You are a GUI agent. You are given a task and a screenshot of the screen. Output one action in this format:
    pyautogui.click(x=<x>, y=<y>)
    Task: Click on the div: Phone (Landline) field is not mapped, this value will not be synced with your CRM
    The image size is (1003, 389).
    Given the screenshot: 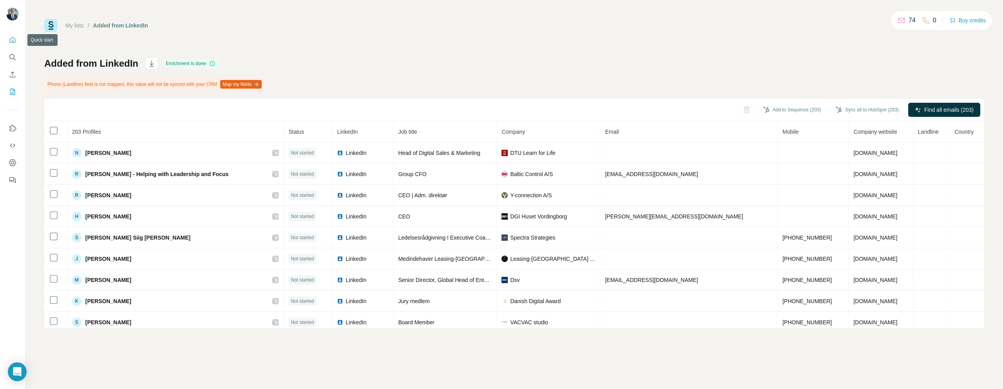 What is the action you would take?
    pyautogui.click(x=154, y=84)
    